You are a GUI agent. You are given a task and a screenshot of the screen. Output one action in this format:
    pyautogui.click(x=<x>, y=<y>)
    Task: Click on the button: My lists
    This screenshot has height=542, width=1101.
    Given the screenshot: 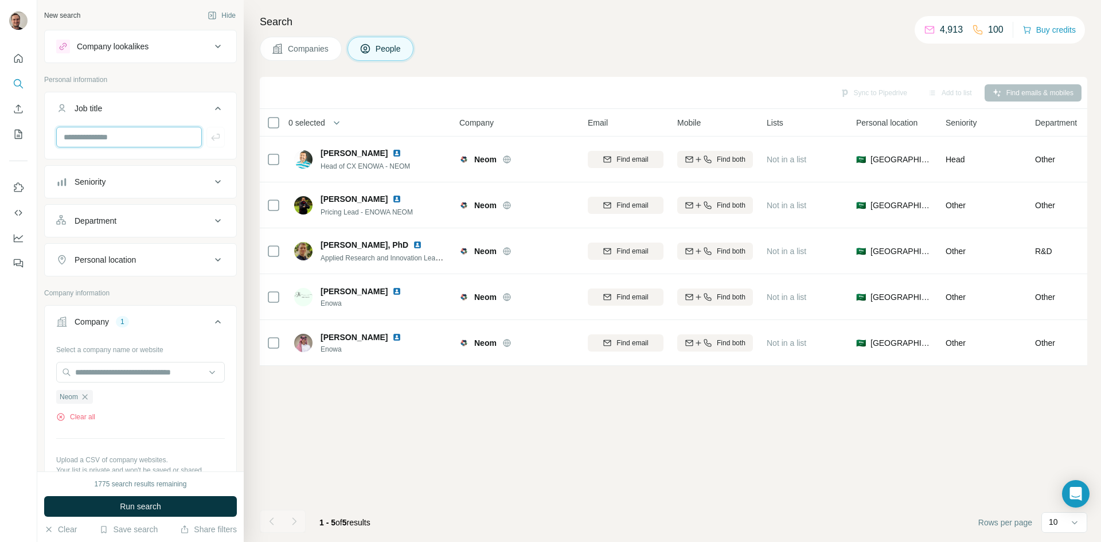 What is the action you would take?
    pyautogui.click(x=18, y=134)
    